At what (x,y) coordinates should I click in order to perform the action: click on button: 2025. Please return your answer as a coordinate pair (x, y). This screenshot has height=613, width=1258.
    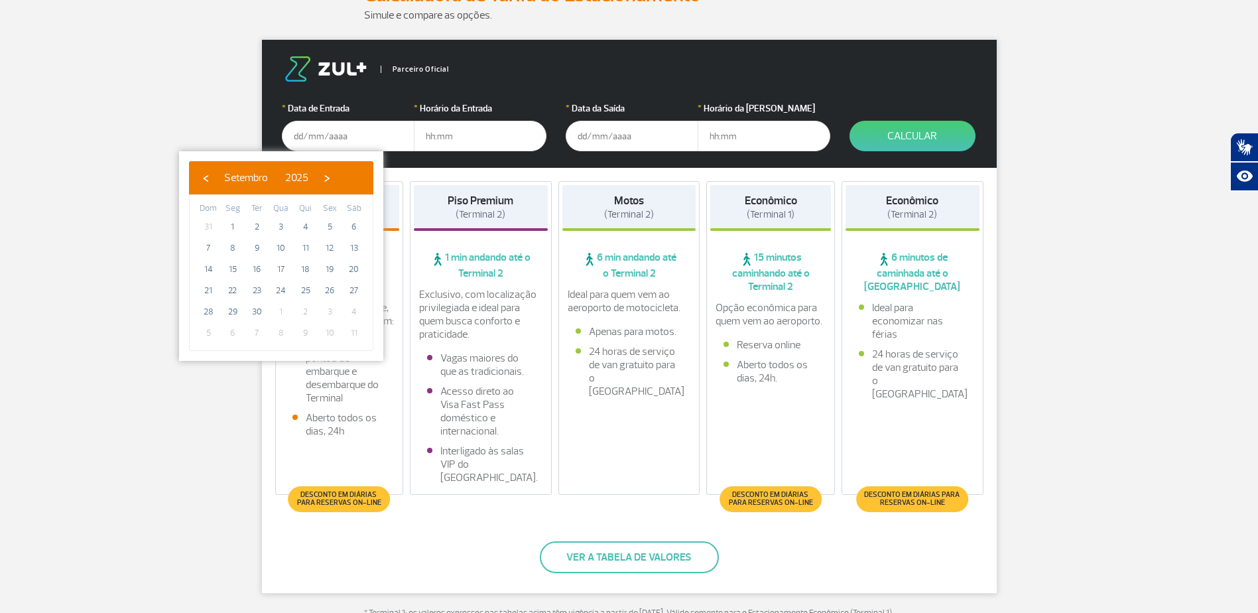
    Looking at the image, I should click on (296, 178).